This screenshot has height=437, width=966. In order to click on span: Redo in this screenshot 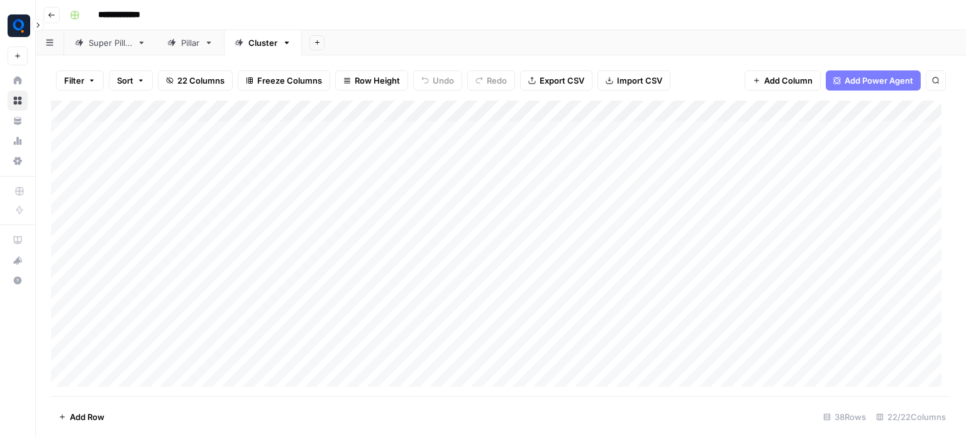, I will do `click(497, 81)`.